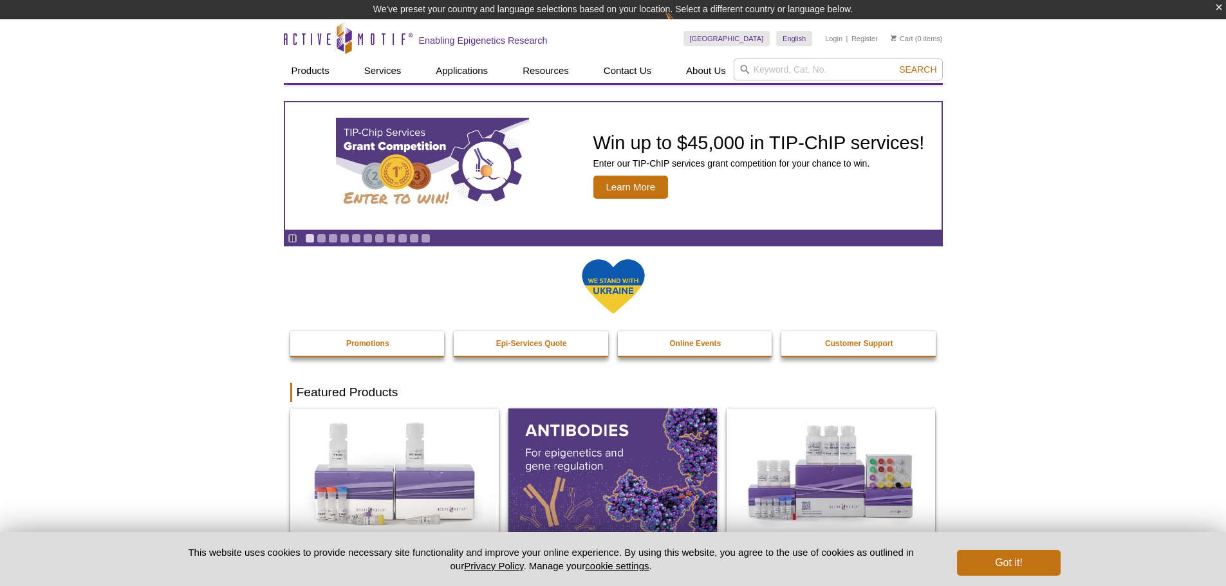 This screenshot has height=586, width=1226. Describe the element at coordinates (321, 238) in the screenshot. I see `a: Go to slide 2` at that location.